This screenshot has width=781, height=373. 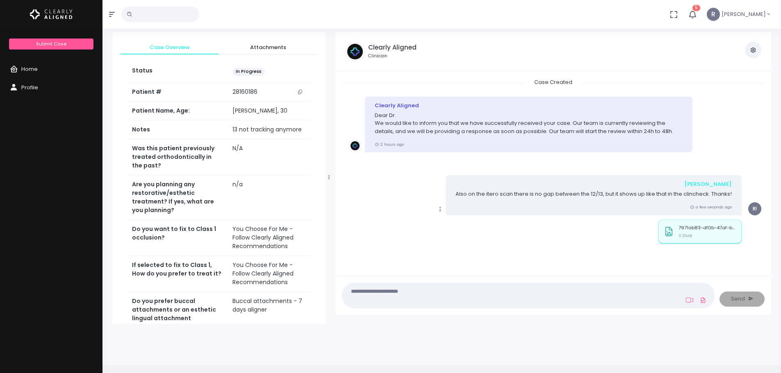 I want to click on span: Case Created, so click(x=553, y=82).